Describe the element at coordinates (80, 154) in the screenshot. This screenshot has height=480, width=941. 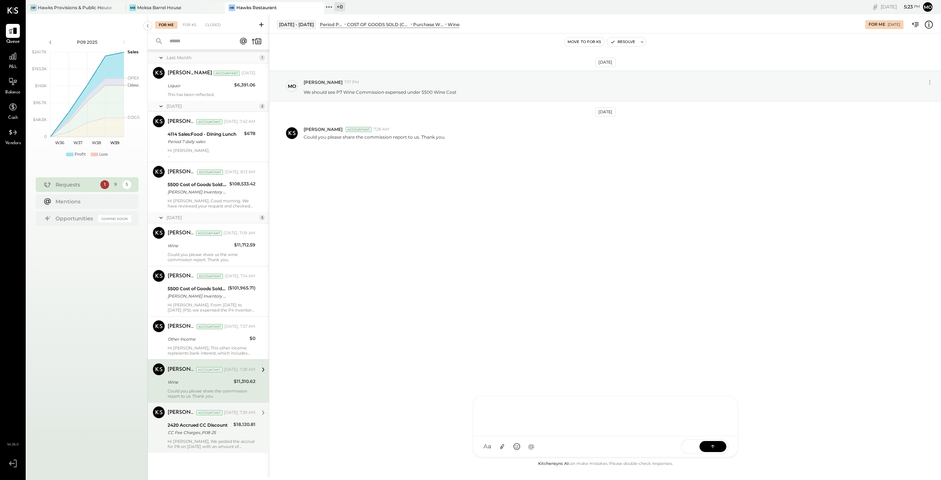
I see `div: Profit` at that location.